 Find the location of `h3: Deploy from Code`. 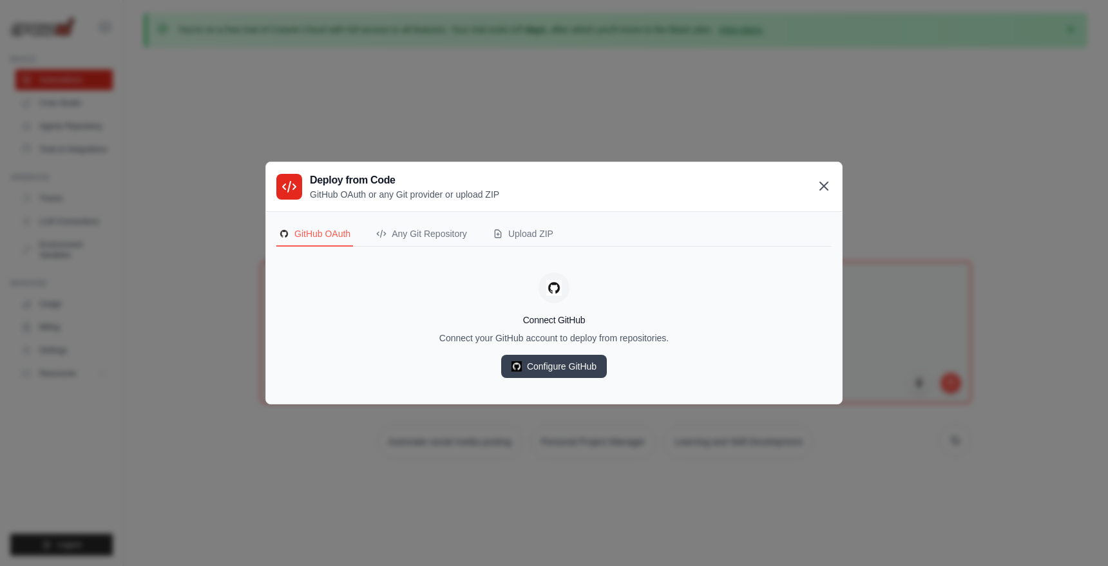

h3: Deploy from Code is located at coordinates (404, 180).